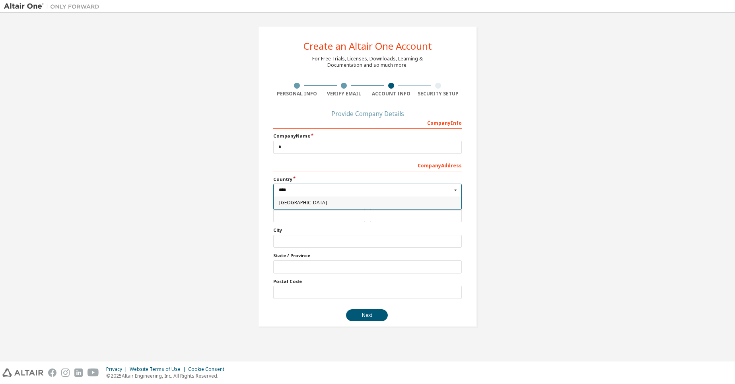  What do you see at coordinates (208, 369) in the screenshot?
I see `div: Cookie Consent` at bounding box center [208, 369].